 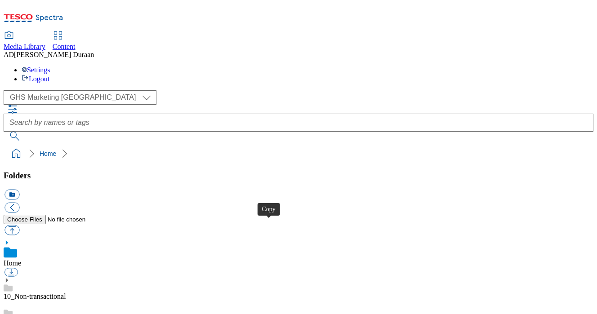 I want to click on input: Search by names or tags, so click(x=298, y=123).